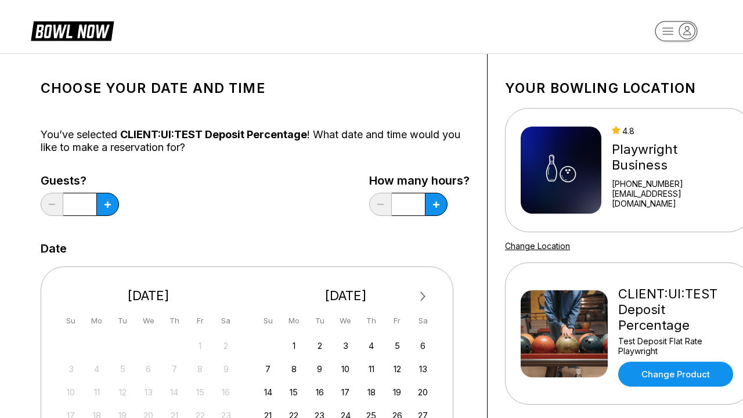 The width and height of the screenshot is (743, 418). I want to click on div: Choose Friday, September 19th, 2025, so click(397, 392).